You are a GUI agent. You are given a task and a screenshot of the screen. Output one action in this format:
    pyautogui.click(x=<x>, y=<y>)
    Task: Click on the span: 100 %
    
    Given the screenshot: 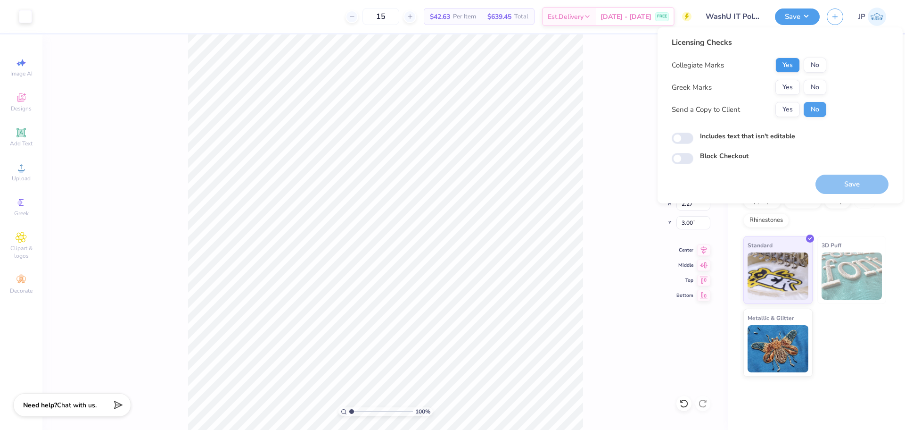 What is the action you would take?
    pyautogui.click(x=423, y=411)
    